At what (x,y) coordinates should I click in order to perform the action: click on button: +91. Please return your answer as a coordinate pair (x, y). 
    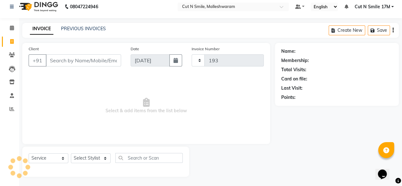
    Looking at the image, I should click on (37, 60).